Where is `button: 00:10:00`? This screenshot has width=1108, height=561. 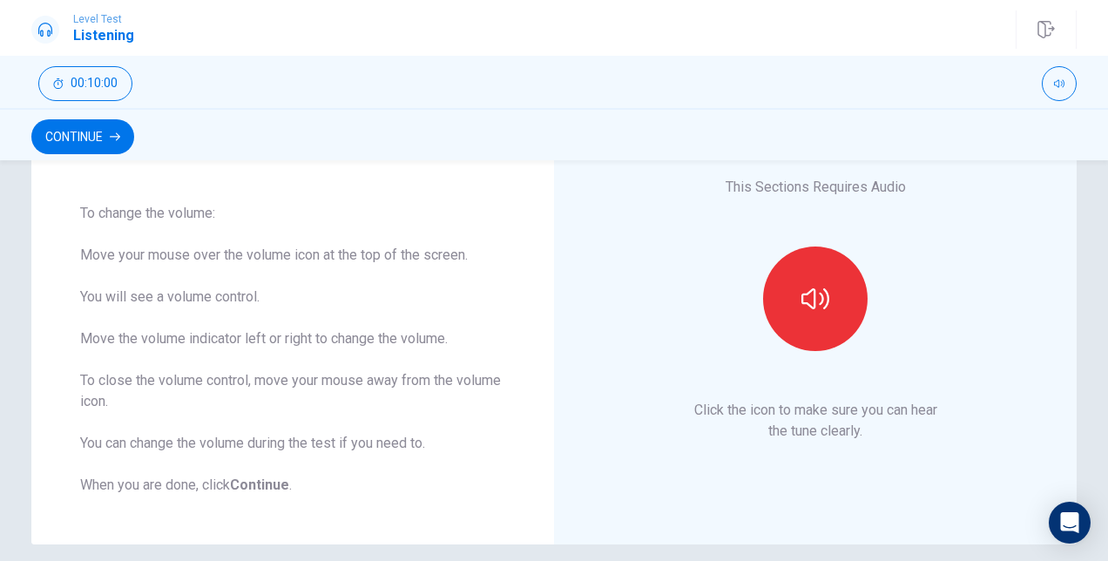
button: 00:10:00 is located at coordinates (85, 84).